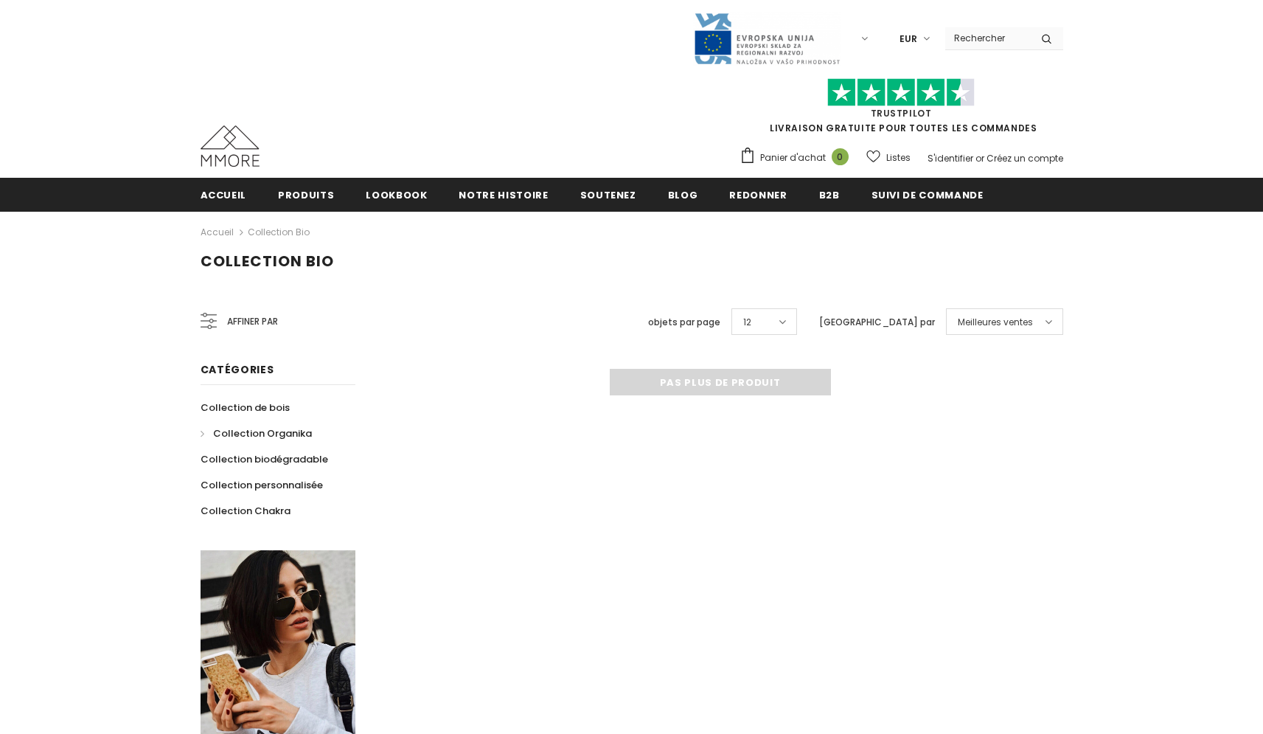  Describe the element at coordinates (264, 459) in the screenshot. I see `a: Collection biodégradable` at that location.